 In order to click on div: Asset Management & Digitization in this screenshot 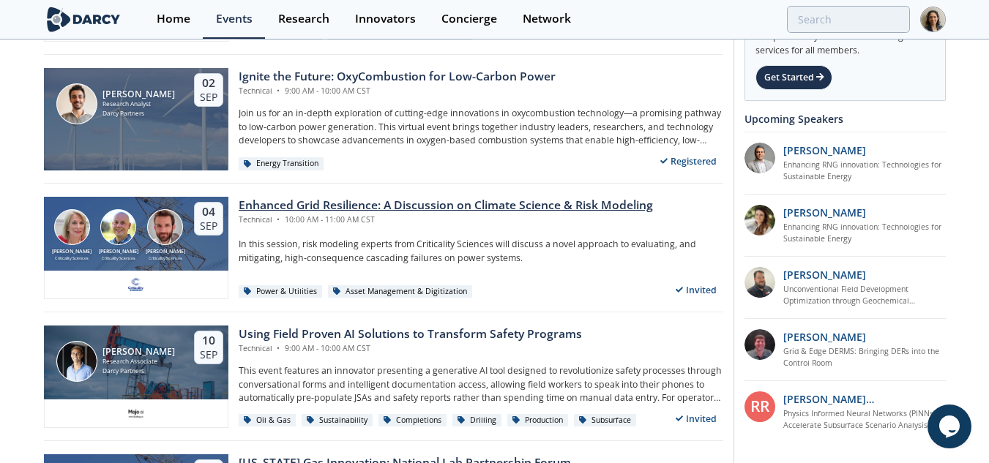, I will do `click(400, 292)`.